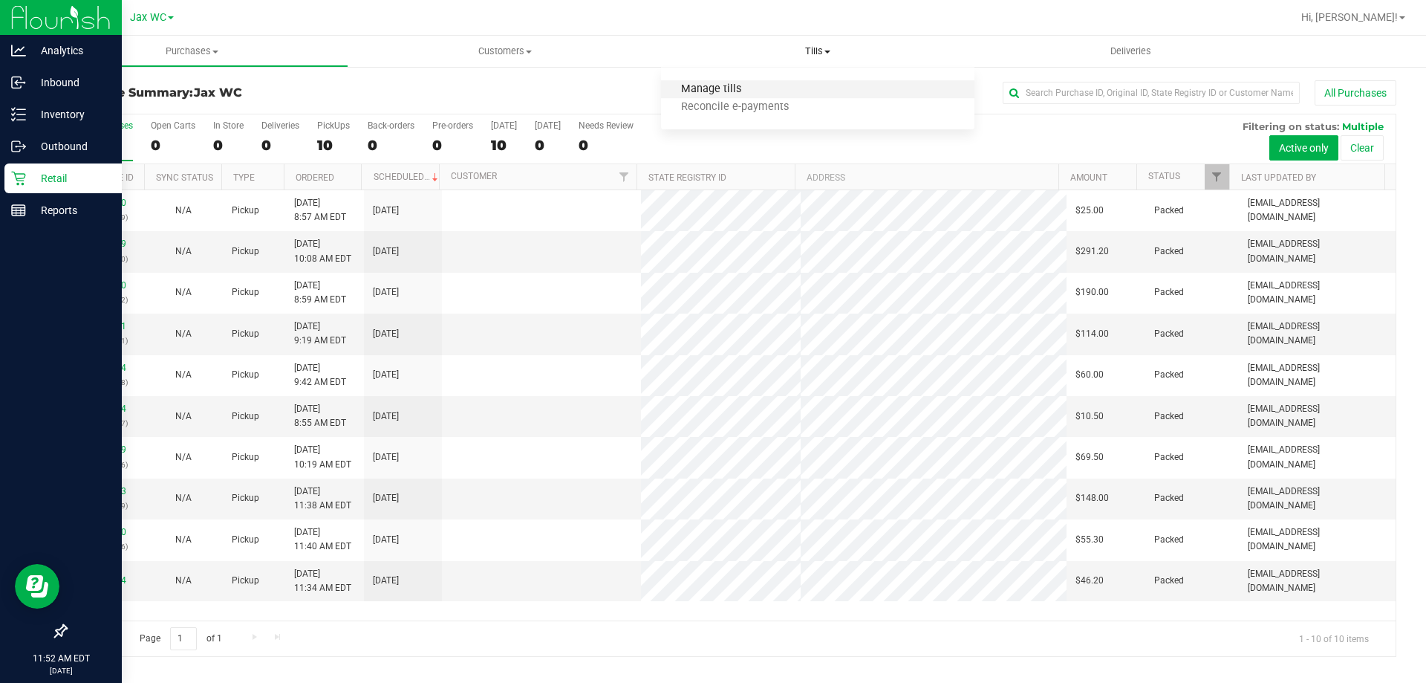 The image size is (1426, 683). I want to click on span: $10.50, so click(1090, 416).